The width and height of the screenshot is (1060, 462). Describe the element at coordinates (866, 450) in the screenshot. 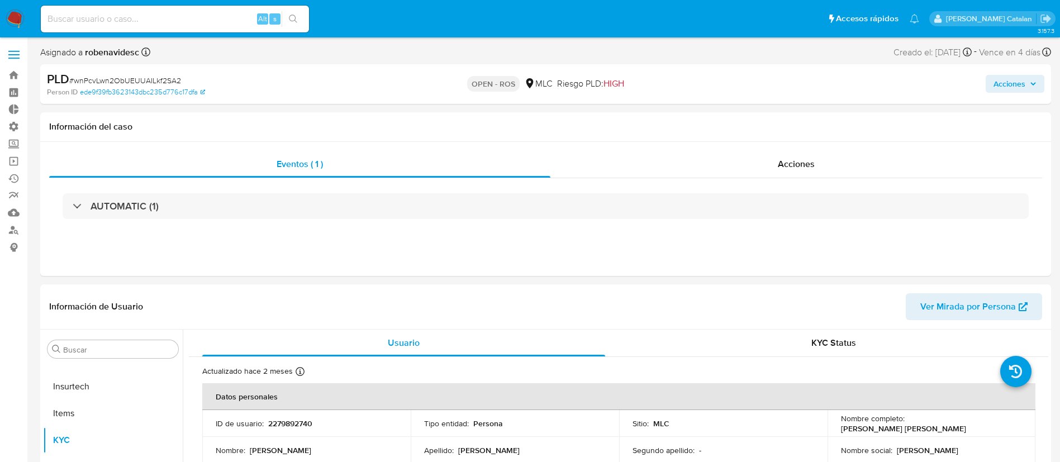

I see `p: Nombre social :` at that location.